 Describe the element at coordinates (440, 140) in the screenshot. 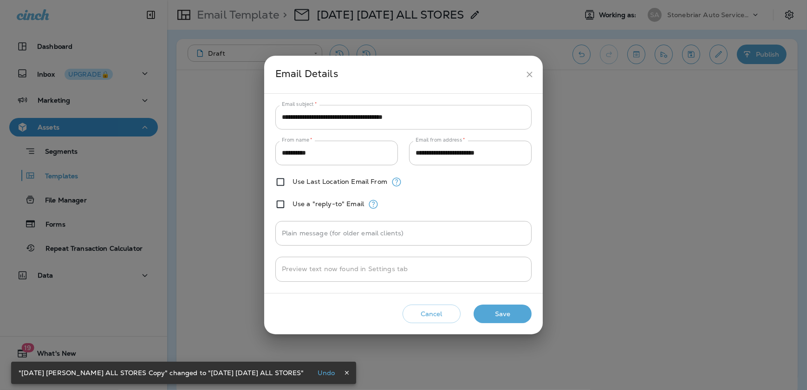

I see `label: Email from address` at that location.